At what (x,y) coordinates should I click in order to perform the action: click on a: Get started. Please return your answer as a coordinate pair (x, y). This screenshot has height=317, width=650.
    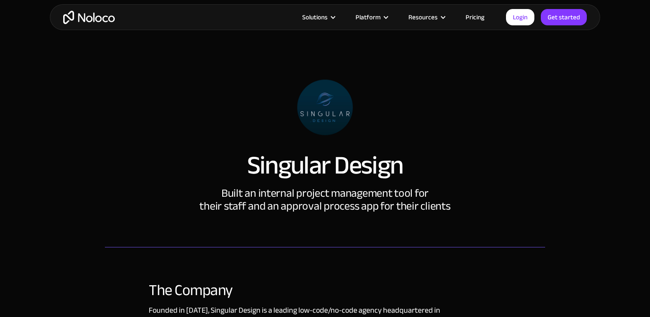
    Looking at the image, I should click on (563, 17).